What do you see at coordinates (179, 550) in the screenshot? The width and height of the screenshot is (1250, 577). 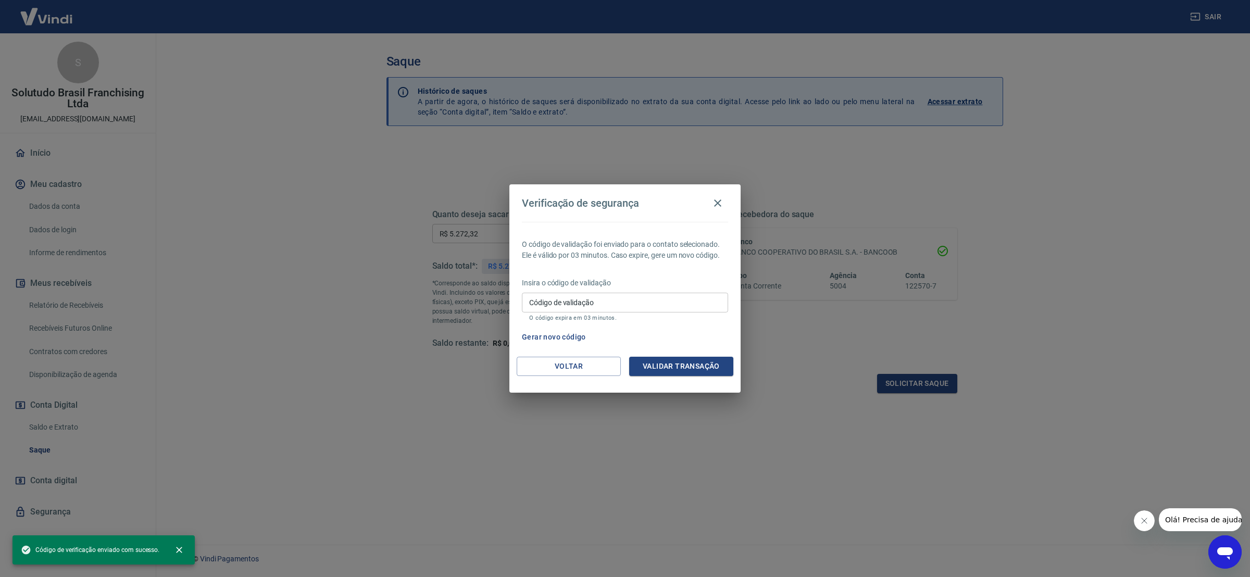 I see `button: close` at bounding box center [179, 550].